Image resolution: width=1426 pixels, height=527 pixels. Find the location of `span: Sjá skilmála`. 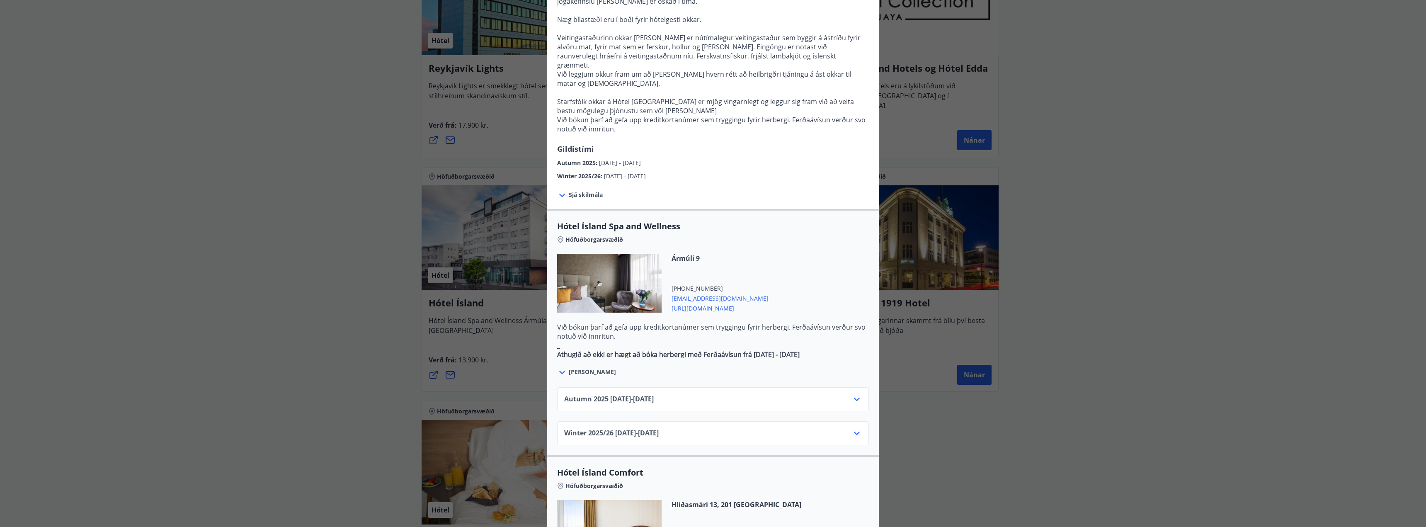

span: Sjá skilmála is located at coordinates (586, 195).